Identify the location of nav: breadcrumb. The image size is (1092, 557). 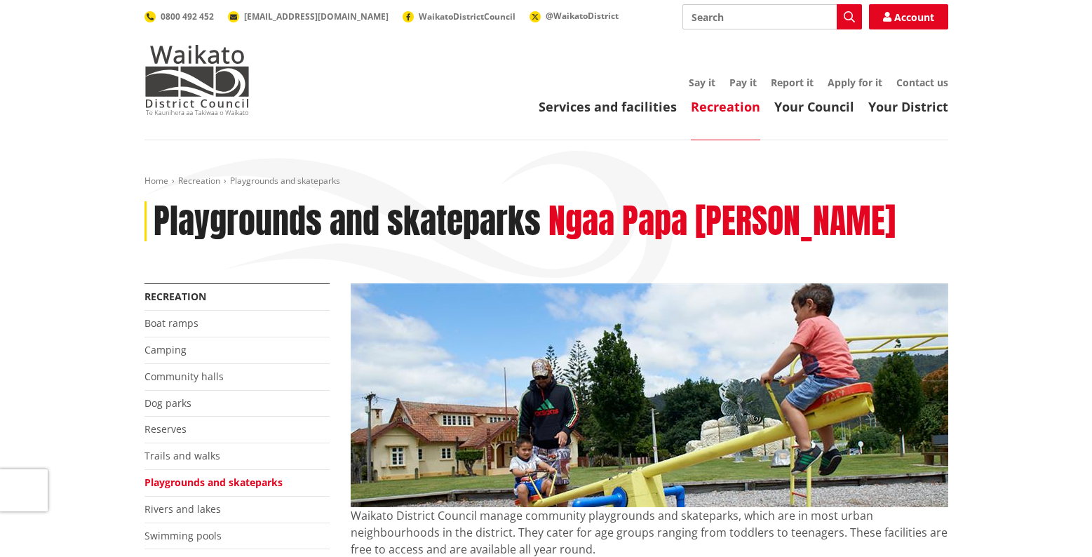
(546, 181).